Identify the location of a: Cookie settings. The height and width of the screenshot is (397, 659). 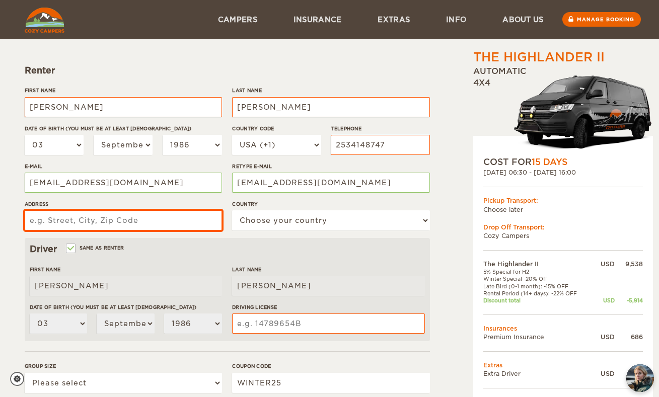
(20, 379).